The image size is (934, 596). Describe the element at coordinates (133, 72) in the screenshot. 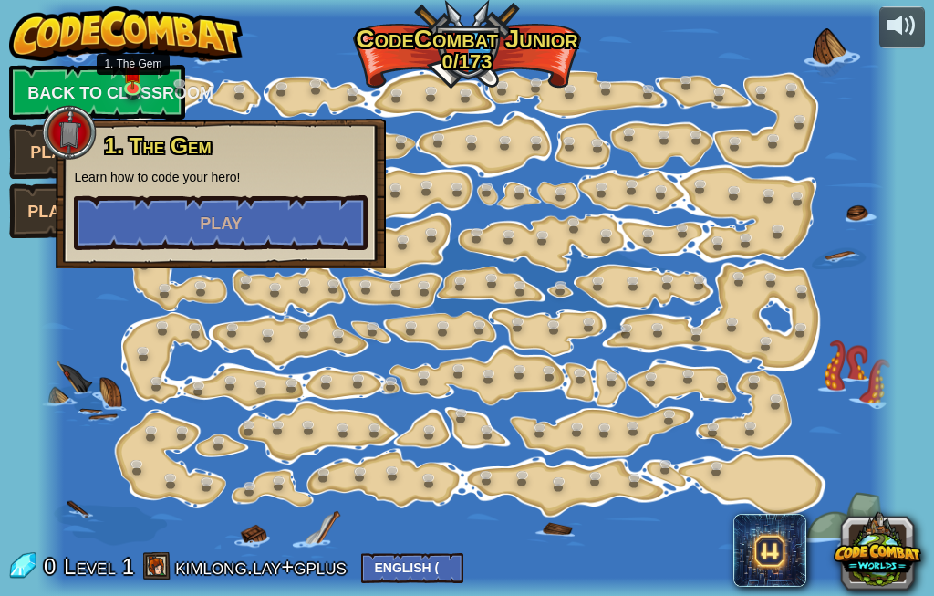

I see `img: level-banner-unstarted.png` at that location.